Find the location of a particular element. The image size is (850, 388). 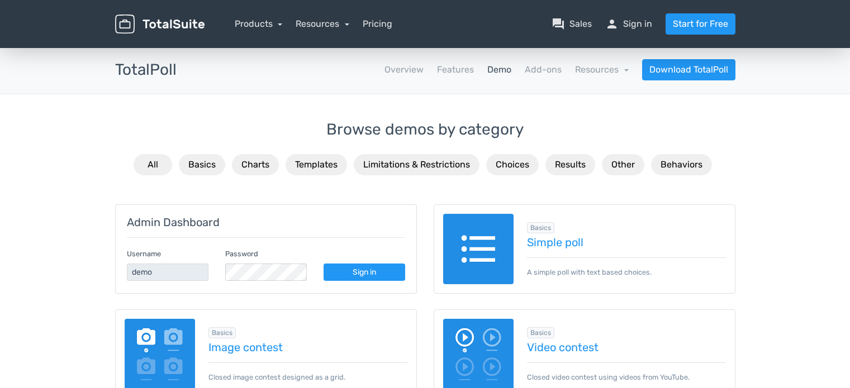

button: Other is located at coordinates (623, 165).